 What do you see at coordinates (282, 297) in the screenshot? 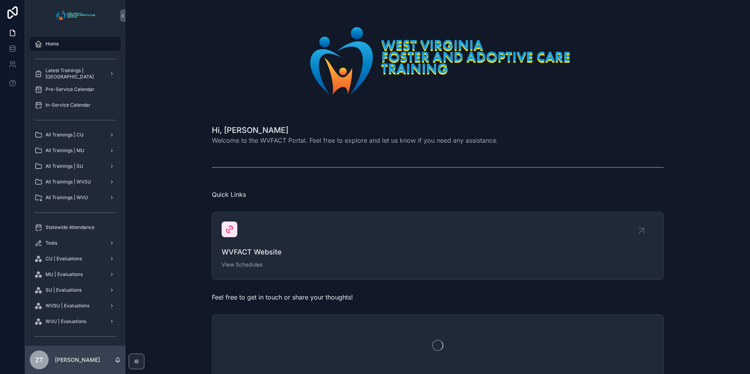
I see `span: Feel free to get in touch or share your thoughts!` at bounding box center [282, 297].